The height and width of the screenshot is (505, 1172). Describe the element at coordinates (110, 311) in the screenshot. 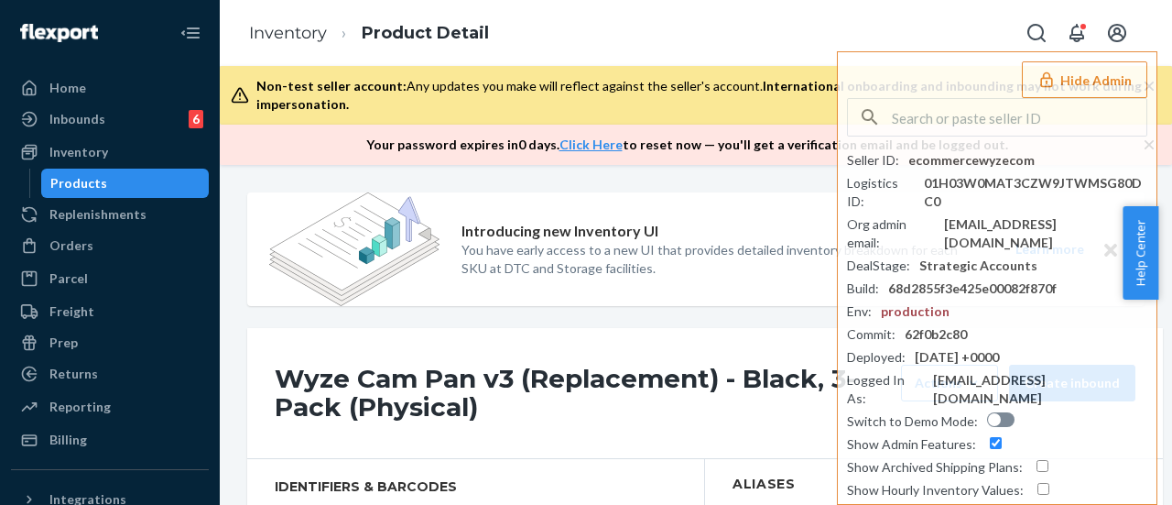

I see `a: Freight` at that location.